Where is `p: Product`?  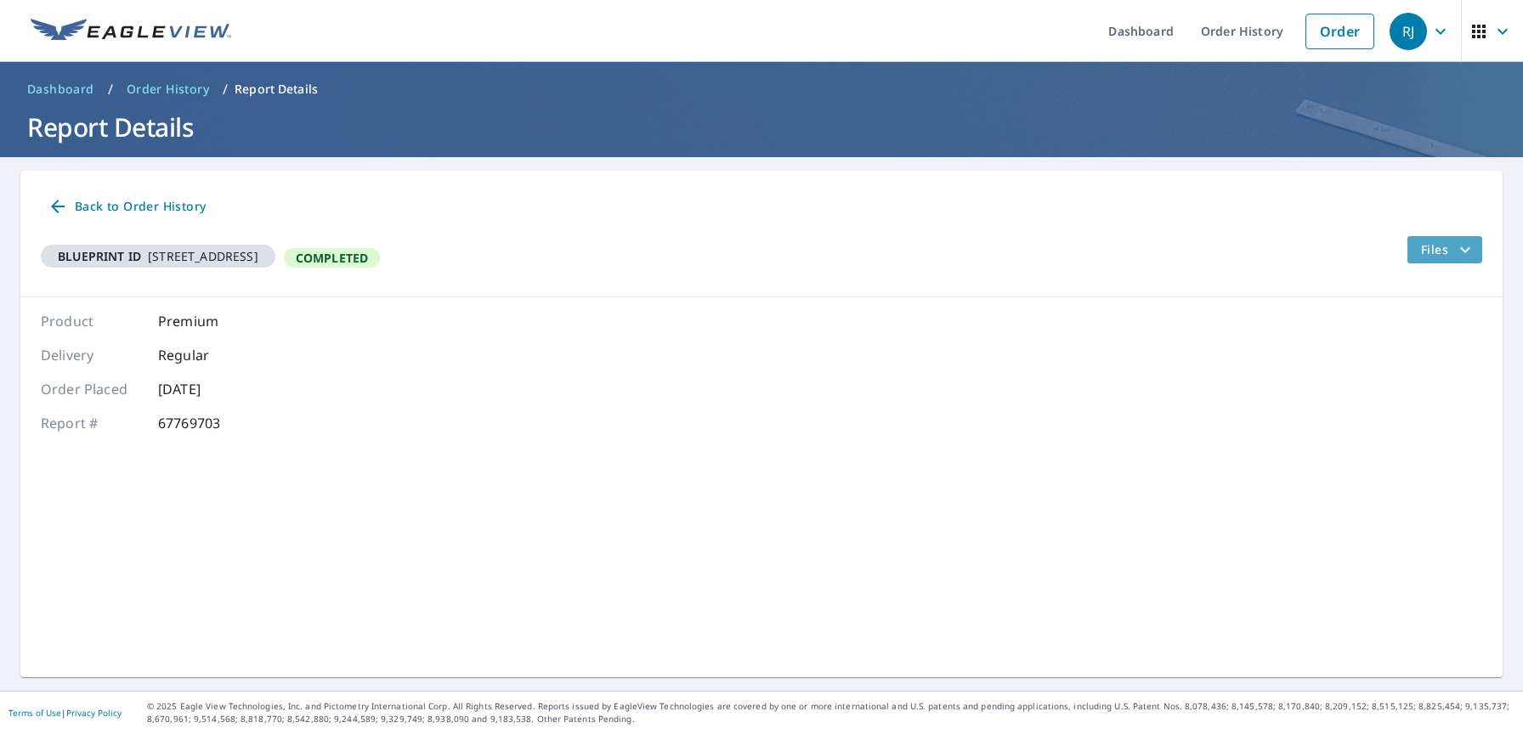 p: Product is located at coordinates (92, 321).